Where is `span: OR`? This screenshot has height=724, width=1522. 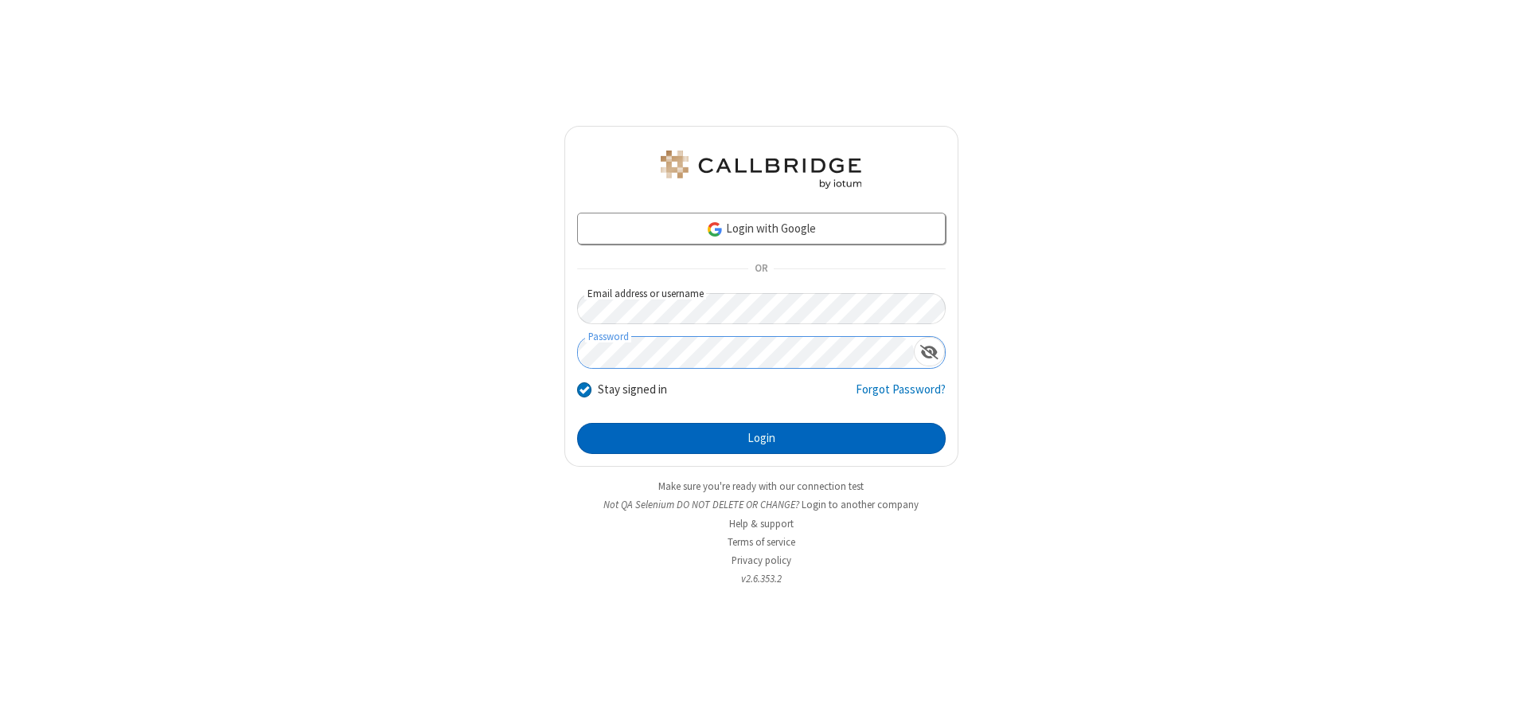
span: OR is located at coordinates (761, 269).